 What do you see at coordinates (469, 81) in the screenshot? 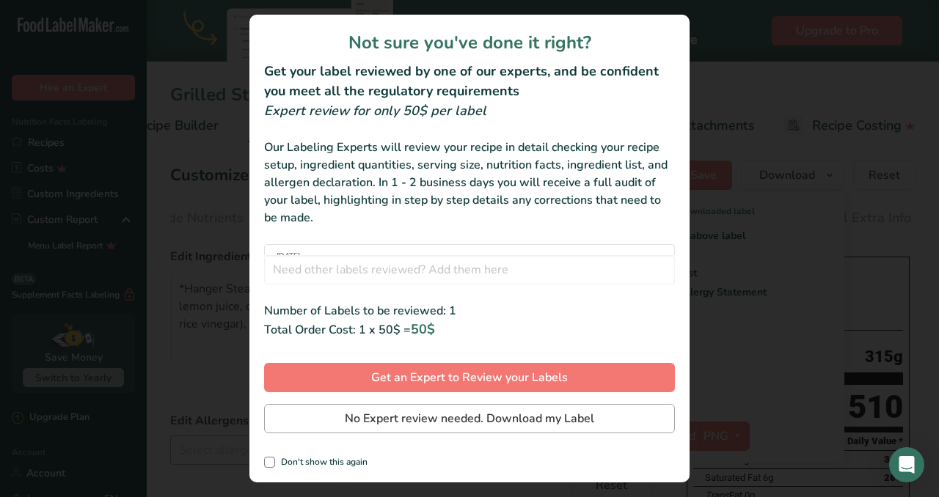
I see `h2: Get your label reviewed by one of our experts, and be confident you meet all the regulatory requi...` at bounding box center [469, 81].